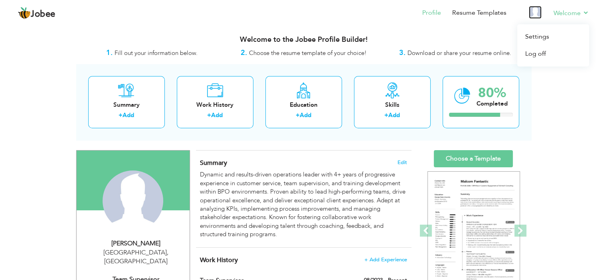 The height and width of the screenshot is (280, 607). Describe the element at coordinates (219, 261) in the screenshot. I see `span: Work History` at that location.